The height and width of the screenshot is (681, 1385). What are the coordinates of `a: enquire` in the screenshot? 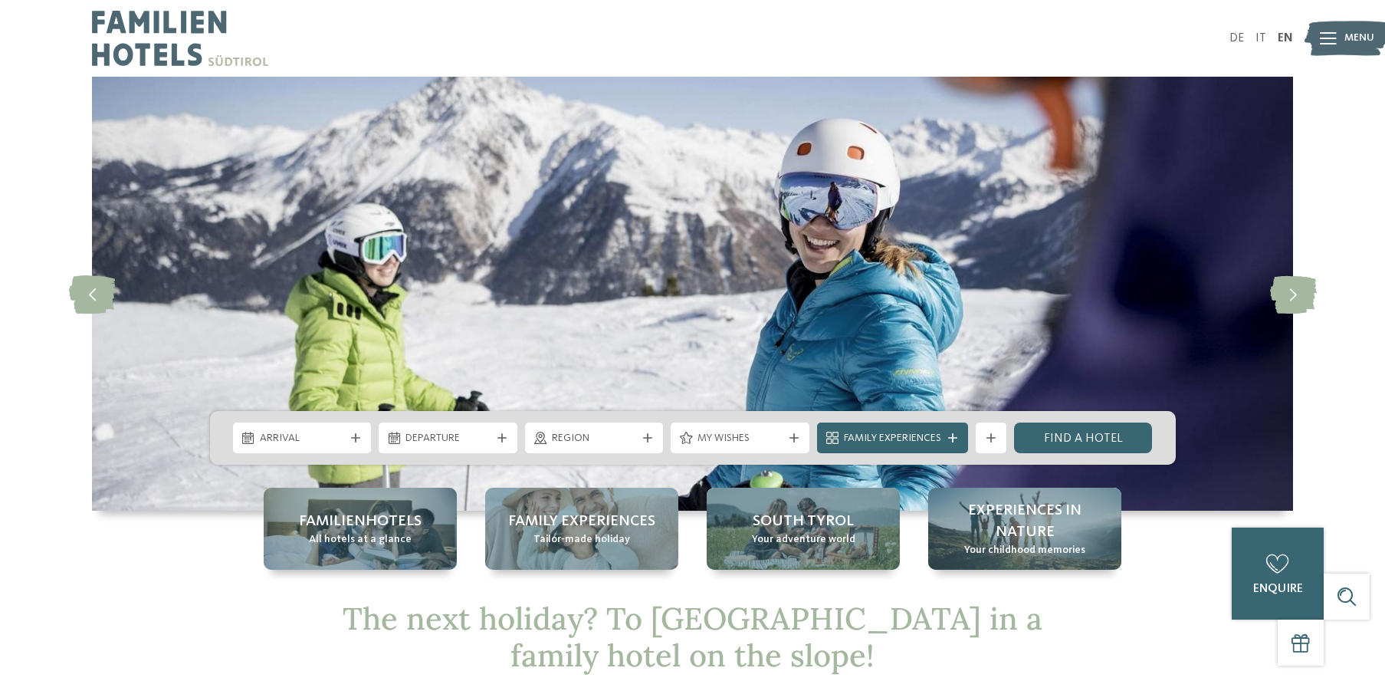 It's located at (1278, 573).